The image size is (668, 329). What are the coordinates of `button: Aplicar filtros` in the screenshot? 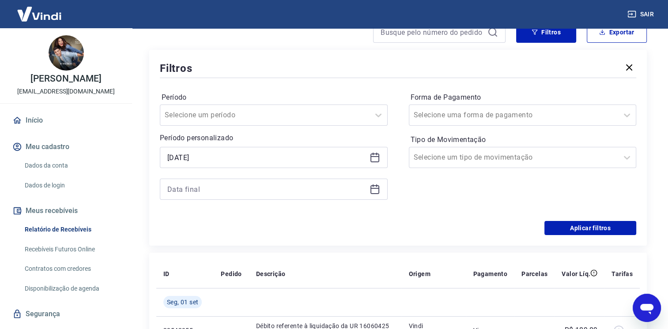 It's located at (590, 228).